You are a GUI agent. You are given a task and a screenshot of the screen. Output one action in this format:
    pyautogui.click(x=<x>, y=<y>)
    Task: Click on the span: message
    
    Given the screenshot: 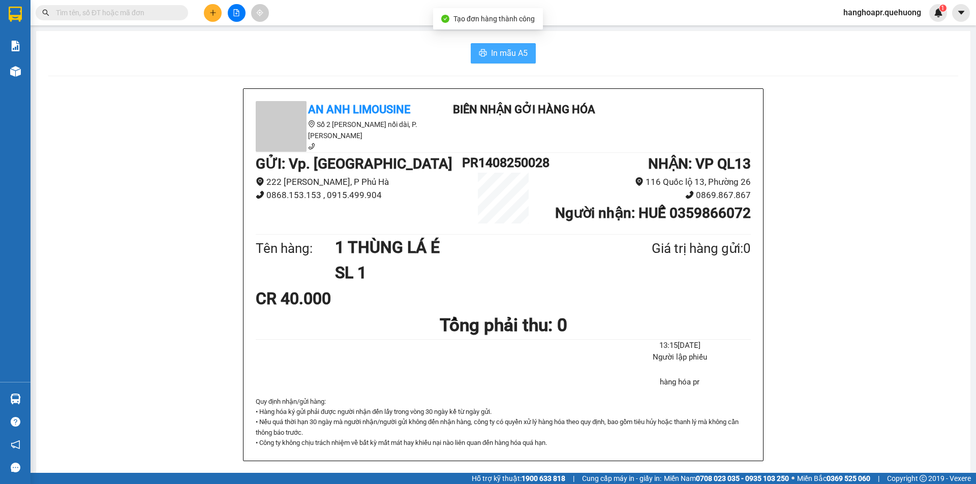 What is the action you would take?
    pyautogui.click(x=15, y=468)
    